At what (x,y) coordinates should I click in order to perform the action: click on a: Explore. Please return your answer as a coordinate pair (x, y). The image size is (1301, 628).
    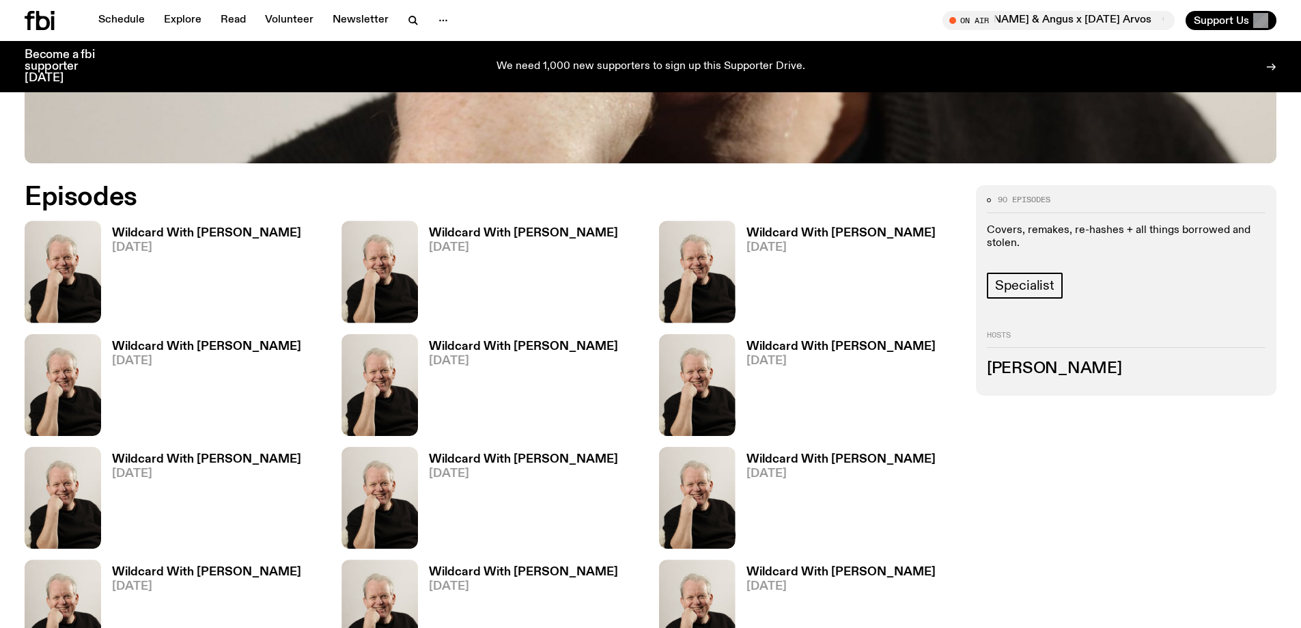
    Looking at the image, I should click on (182, 20).